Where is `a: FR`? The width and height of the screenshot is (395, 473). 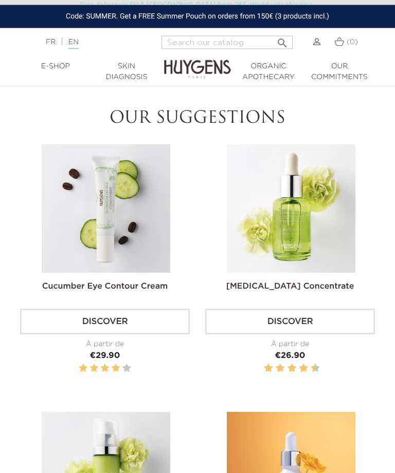
a: FR is located at coordinates (50, 42).